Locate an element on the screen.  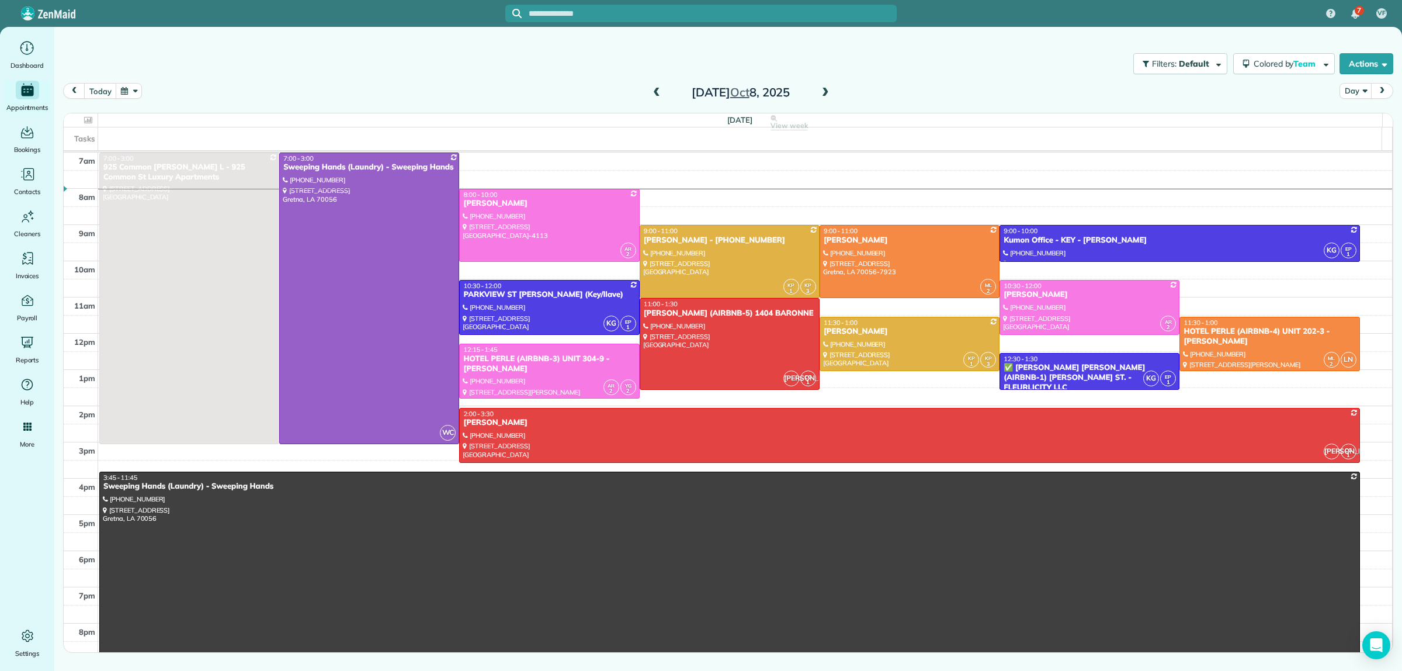
span: 7 is located at coordinates (1359, 11).